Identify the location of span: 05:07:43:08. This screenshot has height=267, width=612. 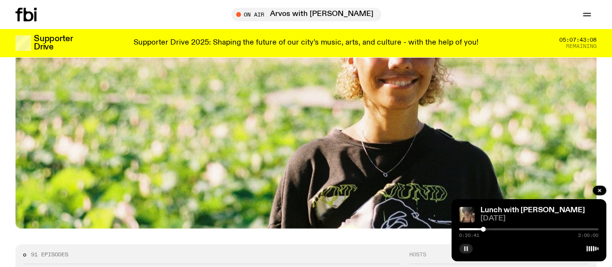
(578, 40).